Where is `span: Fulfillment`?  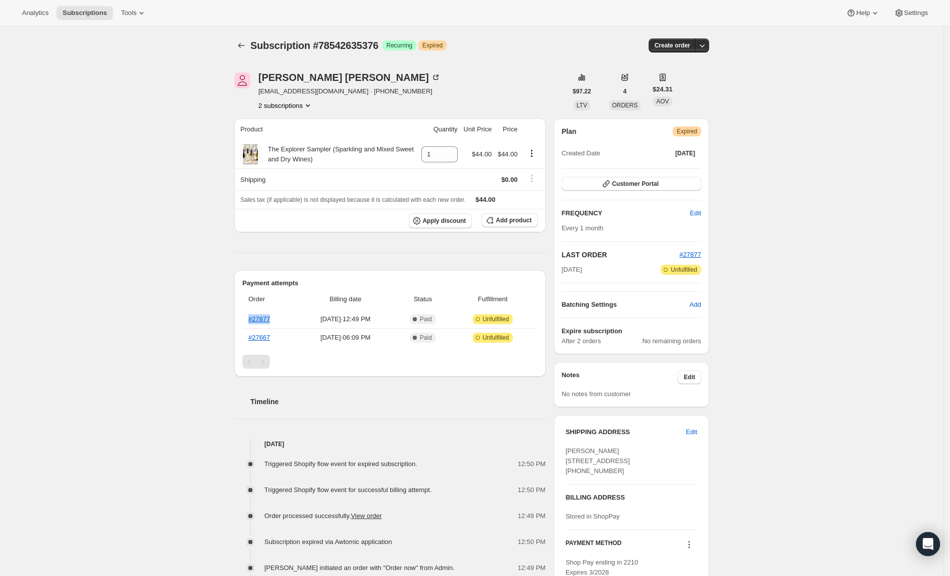 span: Fulfillment is located at coordinates (492, 299).